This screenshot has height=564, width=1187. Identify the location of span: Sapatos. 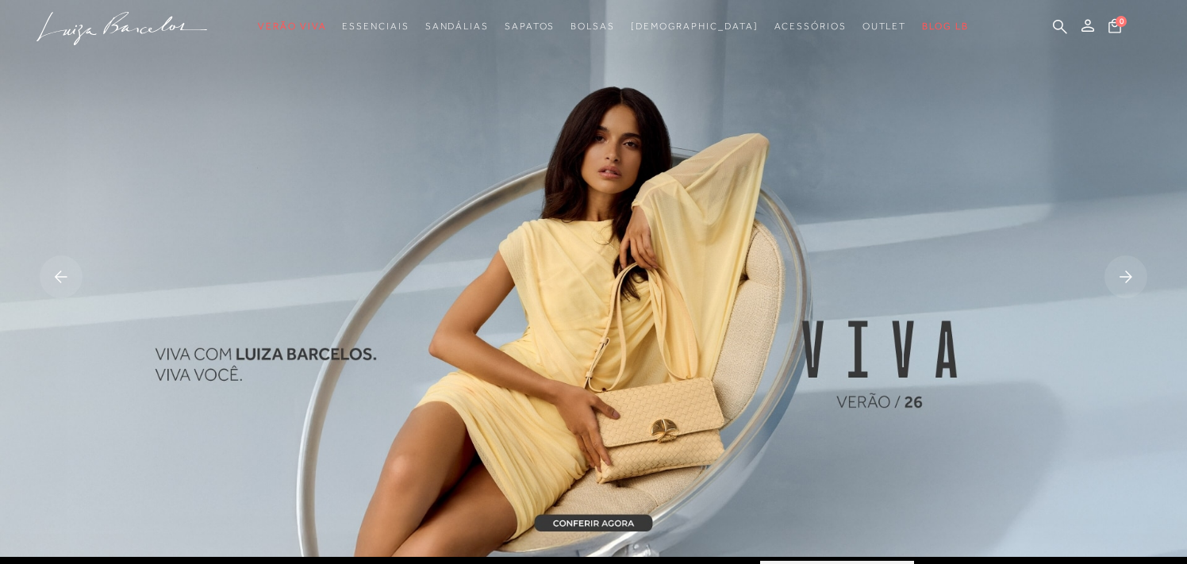
(529, 26).